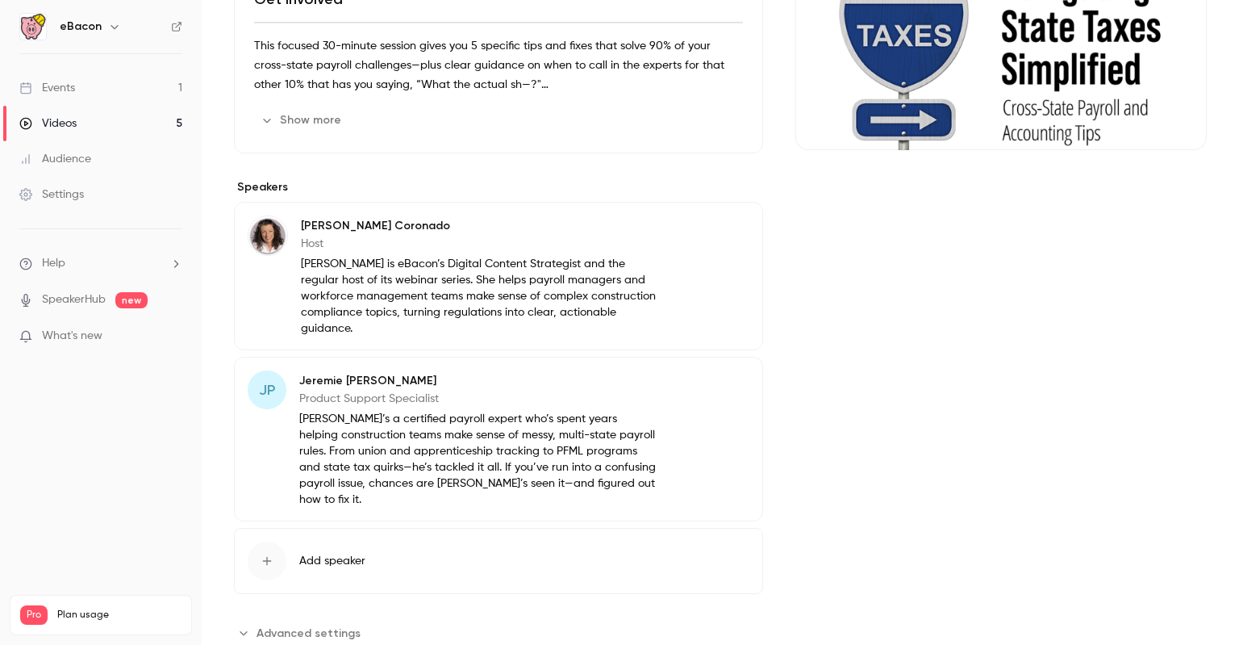  Describe the element at coordinates (303, 120) in the screenshot. I see `button: Show more` at that location.